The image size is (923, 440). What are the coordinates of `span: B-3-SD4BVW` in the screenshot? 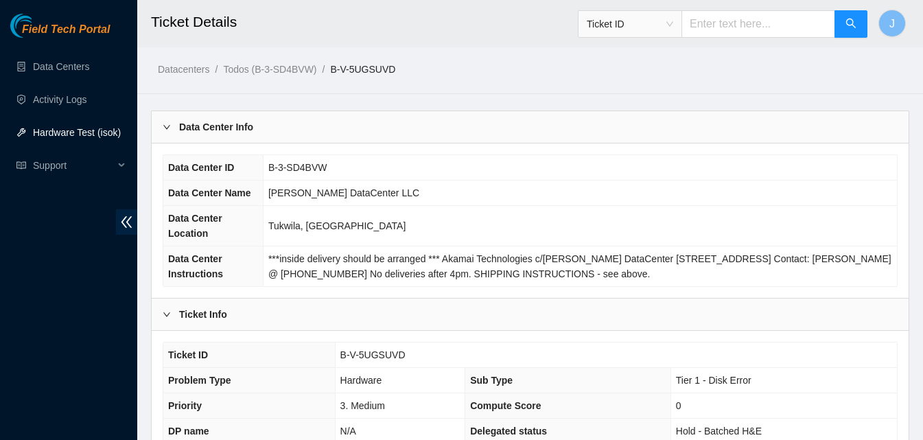 It's located at (298, 167).